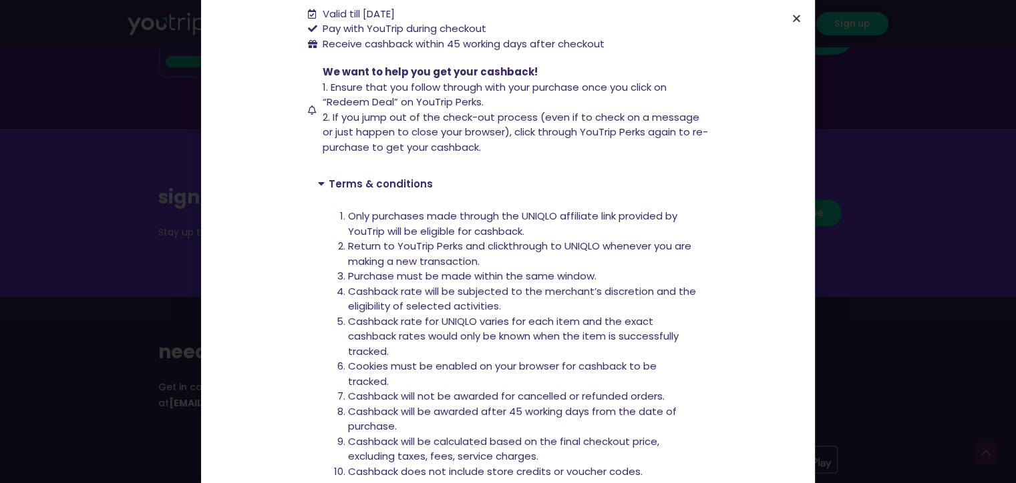 Image resolution: width=1016 pixels, height=483 pixels. Describe the element at coordinates (494, 95) in the screenshot. I see `span: 1. Ensure that you follow through with your purchase once you click on “Redeem Deal” on YouTrip P...` at that location.